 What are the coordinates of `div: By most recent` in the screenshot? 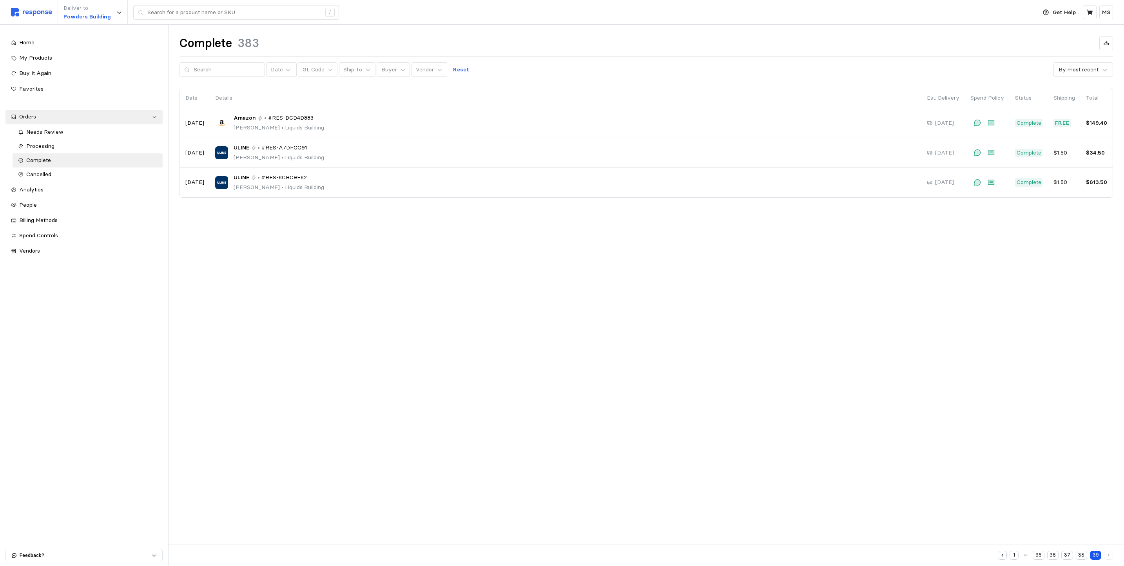 It's located at (1079, 69).